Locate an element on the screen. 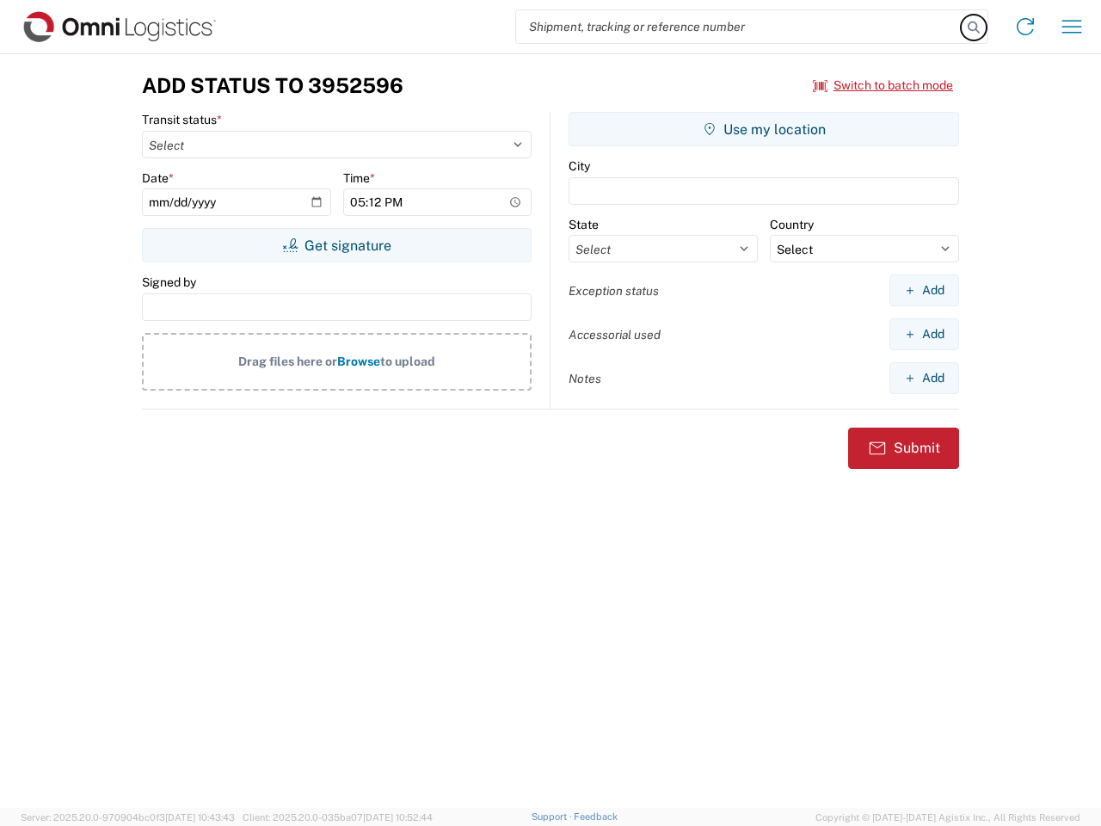  a: Support is located at coordinates (553, 816).